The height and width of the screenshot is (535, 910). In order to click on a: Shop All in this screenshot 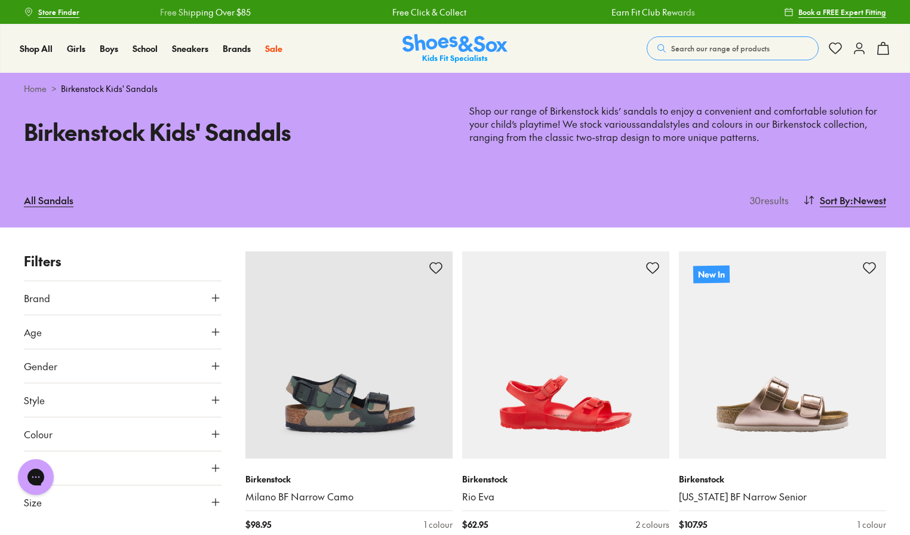, I will do `click(36, 48)`.